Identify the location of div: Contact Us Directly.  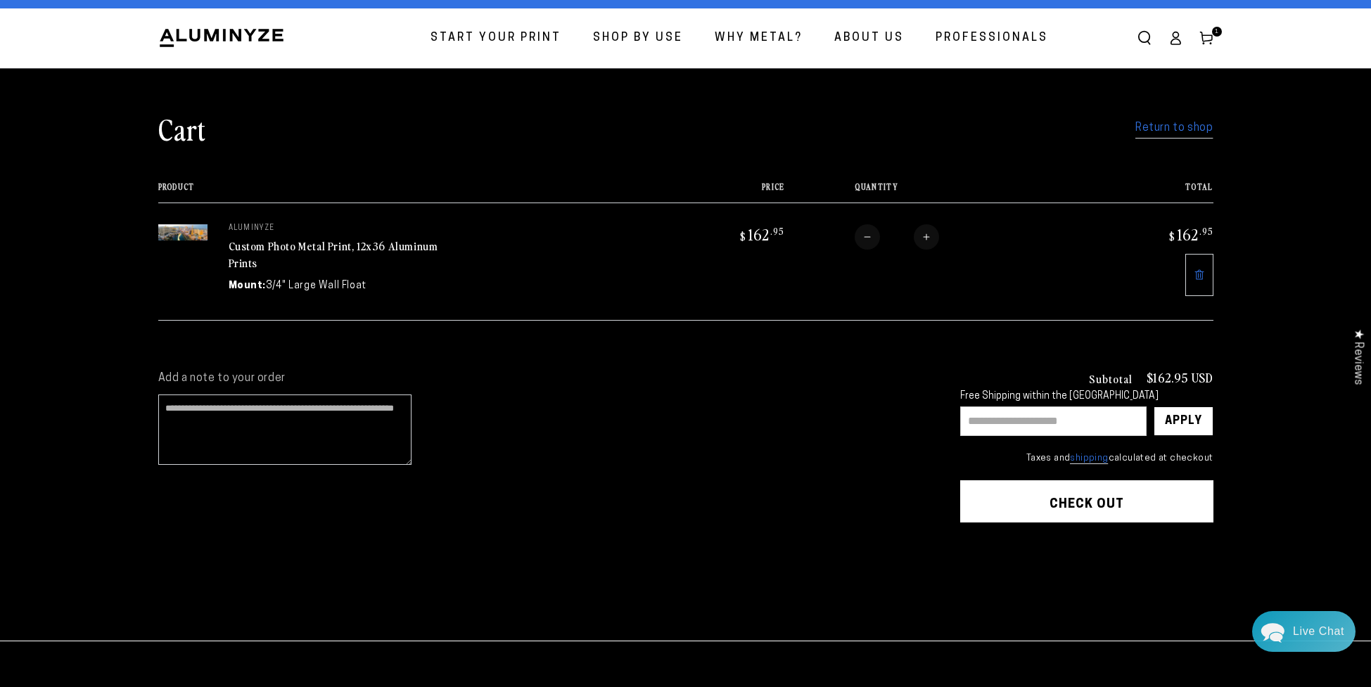
(1319, 632).